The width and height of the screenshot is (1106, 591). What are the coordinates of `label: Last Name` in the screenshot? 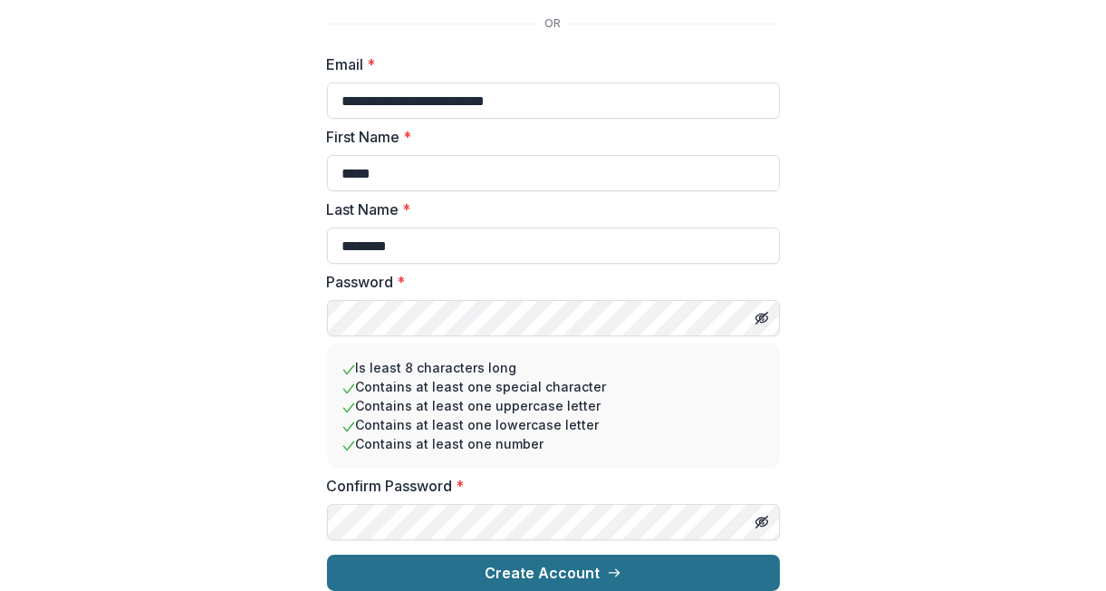 It's located at (548, 209).